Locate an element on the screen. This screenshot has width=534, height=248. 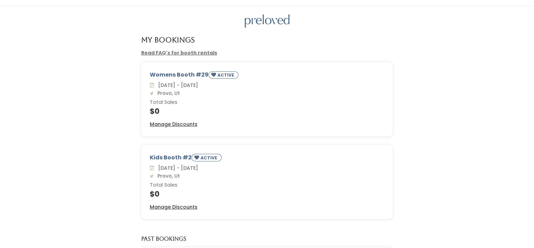
div: Womens Booth #29 is located at coordinates (267, 76).